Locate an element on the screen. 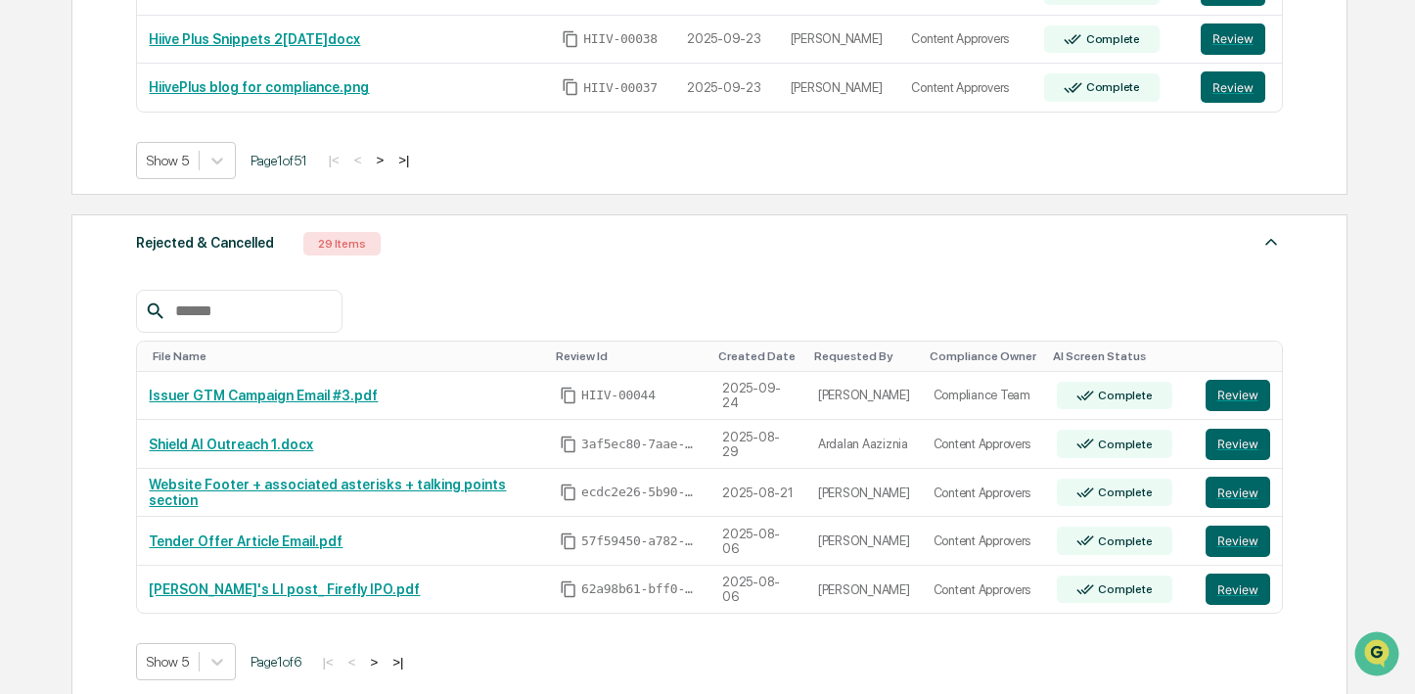 The width and height of the screenshot is (1415, 694). img: f2157a4c-a0d3-4daa-907e-bb6f0de503a5-1751232295721 is located at coordinates (24, 24).